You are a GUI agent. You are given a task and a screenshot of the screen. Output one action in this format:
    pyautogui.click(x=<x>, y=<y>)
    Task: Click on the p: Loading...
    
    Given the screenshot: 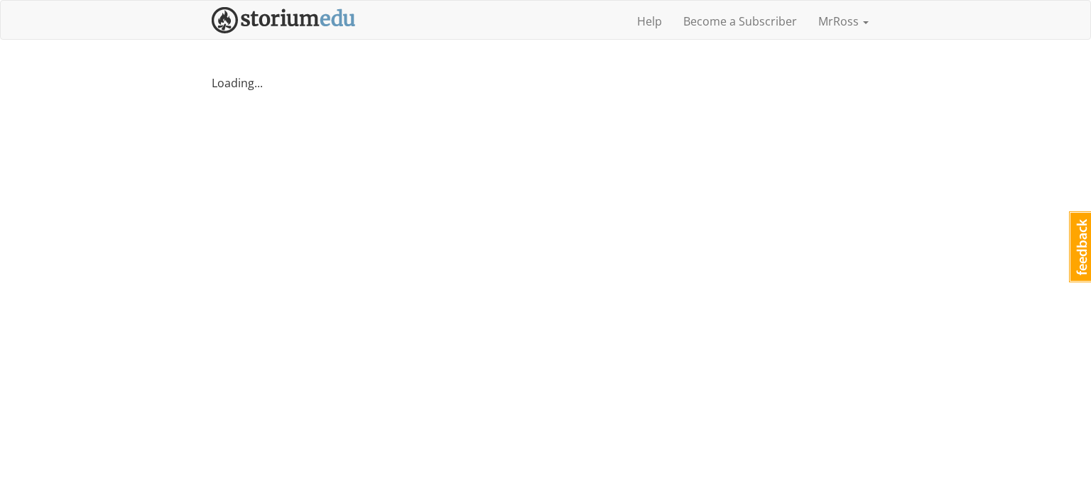 What is the action you would take?
    pyautogui.click(x=545, y=83)
    